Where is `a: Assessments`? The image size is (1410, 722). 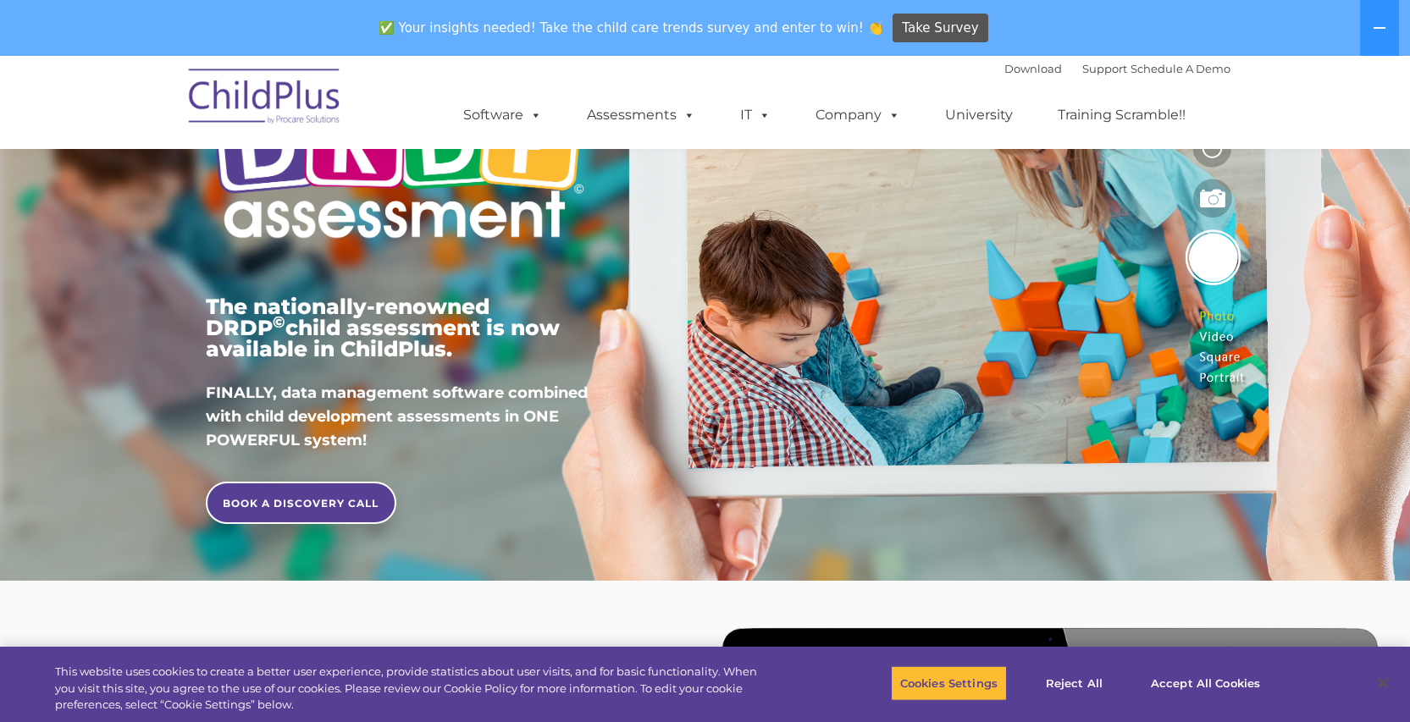 a: Assessments is located at coordinates (641, 115).